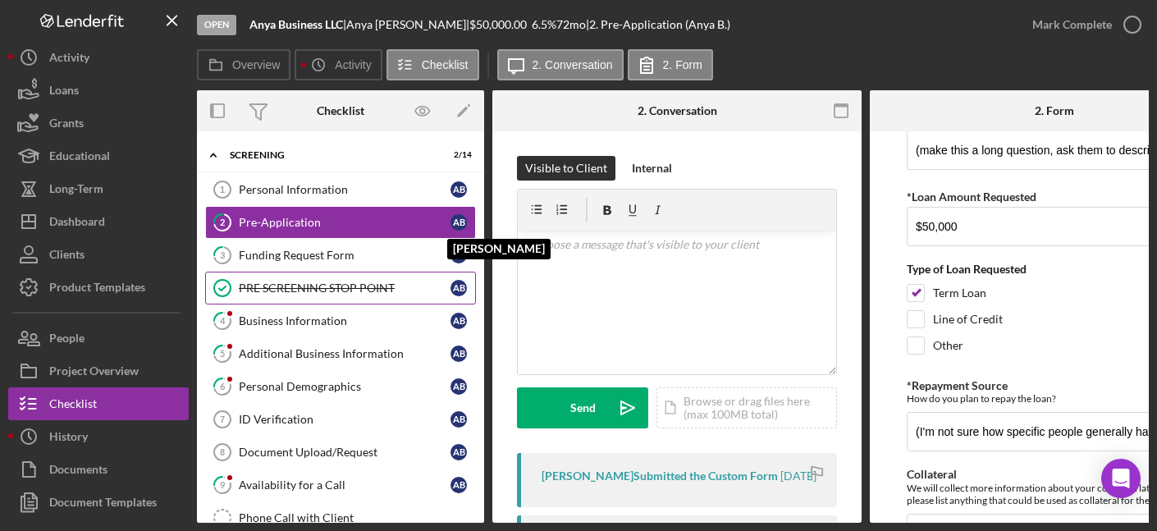  Describe the element at coordinates (98, 189) in the screenshot. I see `a: Long-Term` at that location.